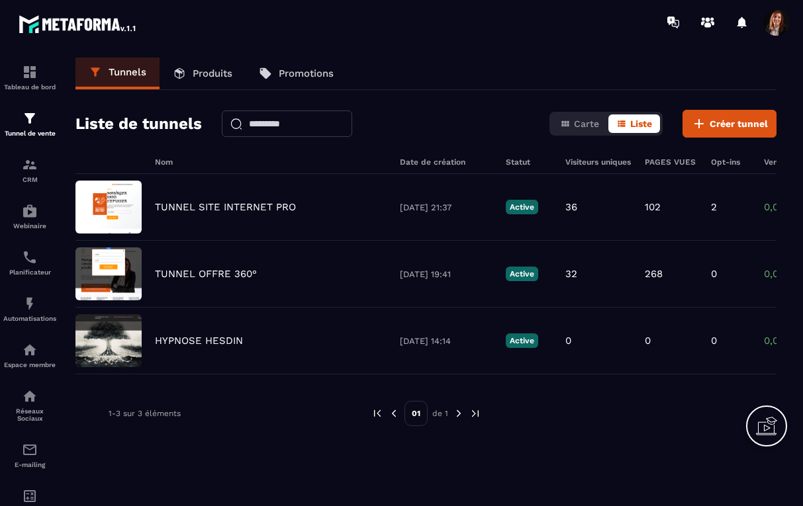  I want to click on img: accountant, so click(30, 496).